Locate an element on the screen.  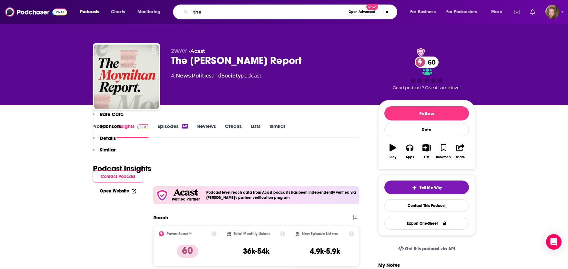
button: Apps is located at coordinates (410, 151).